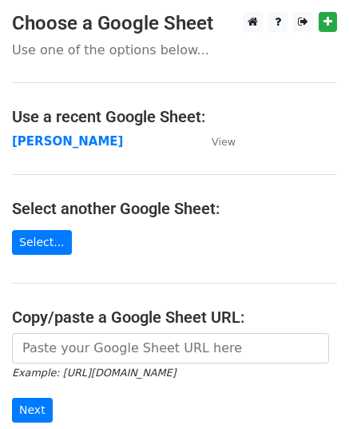  What do you see at coordinates (32, 410) in the screenshot?
I see `input: Next` at bounding box center [32, 410].